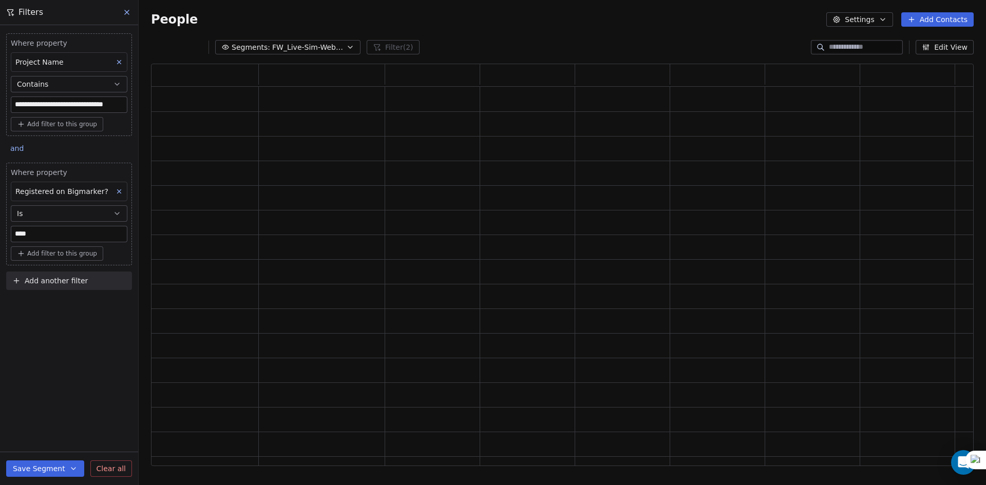 The image size is (986, 485). Describe the element at coordinates (251, 47) in the screenshot. I see `span: Segments:` at that location.